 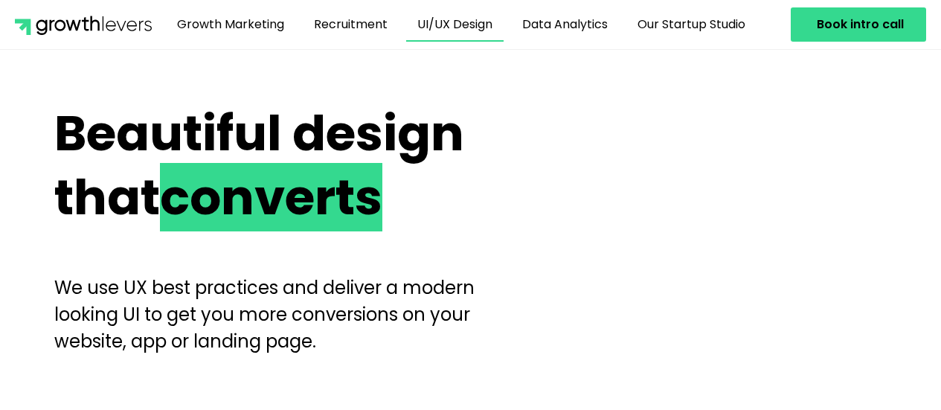 I want to click on span: converts, so click(x=271, y=197).